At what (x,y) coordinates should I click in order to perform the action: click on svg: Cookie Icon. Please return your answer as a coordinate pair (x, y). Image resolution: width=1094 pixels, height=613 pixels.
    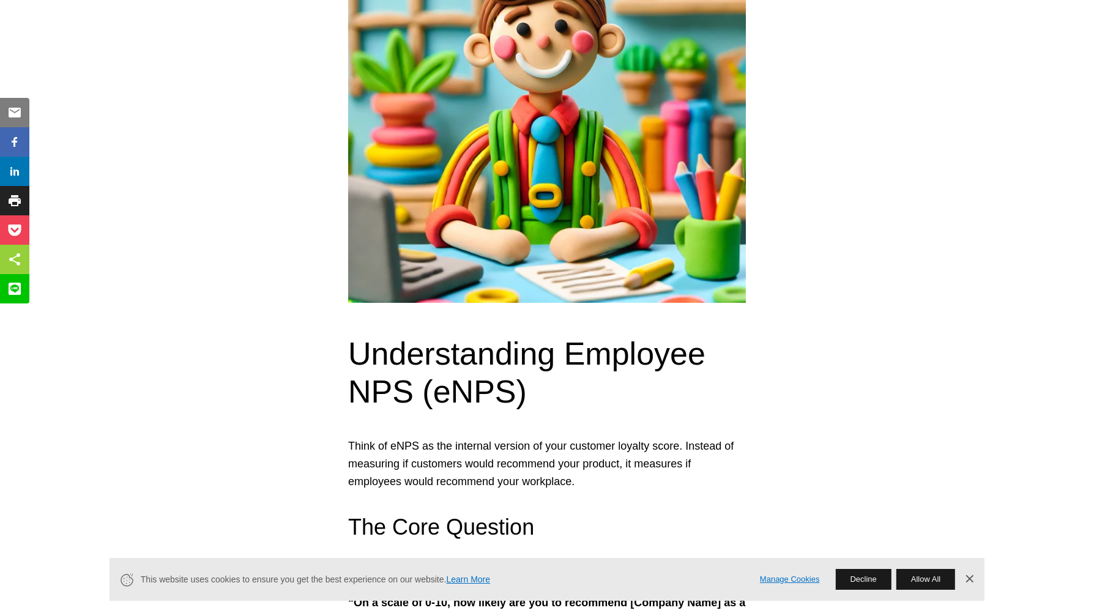
    Looking at the image, I should click on (127, 580).